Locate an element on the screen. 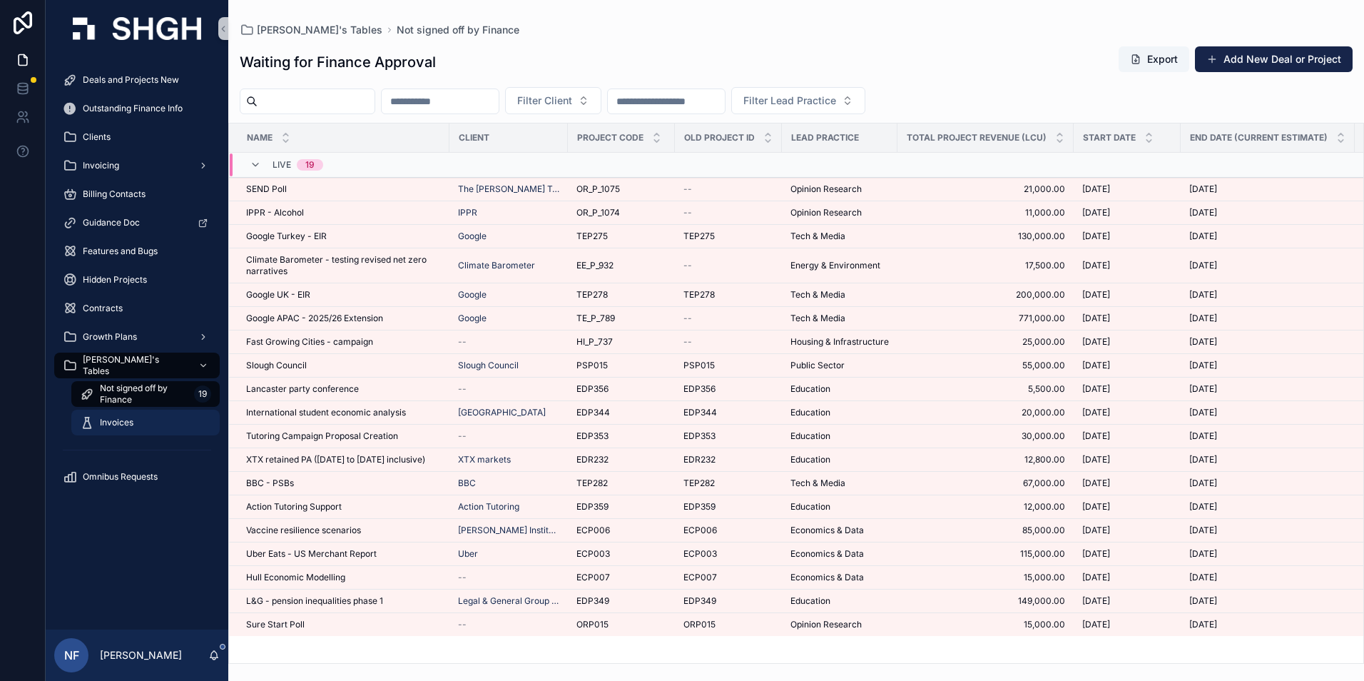  a: Not signed off by Finance19 is located at coordinates (146, 394).